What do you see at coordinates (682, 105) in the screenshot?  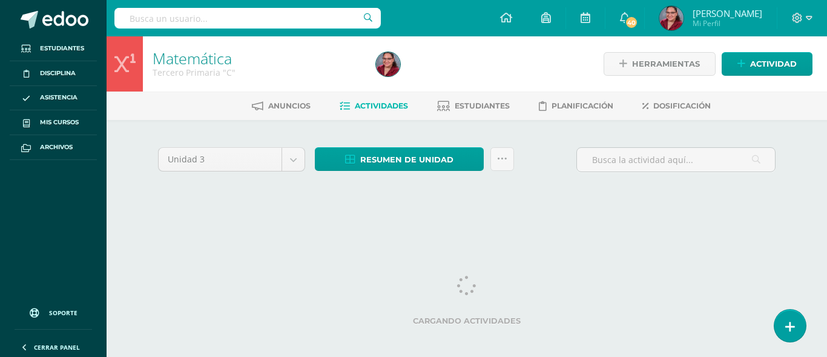 I see `span: Dosificación` at bounding box center [682, 105].